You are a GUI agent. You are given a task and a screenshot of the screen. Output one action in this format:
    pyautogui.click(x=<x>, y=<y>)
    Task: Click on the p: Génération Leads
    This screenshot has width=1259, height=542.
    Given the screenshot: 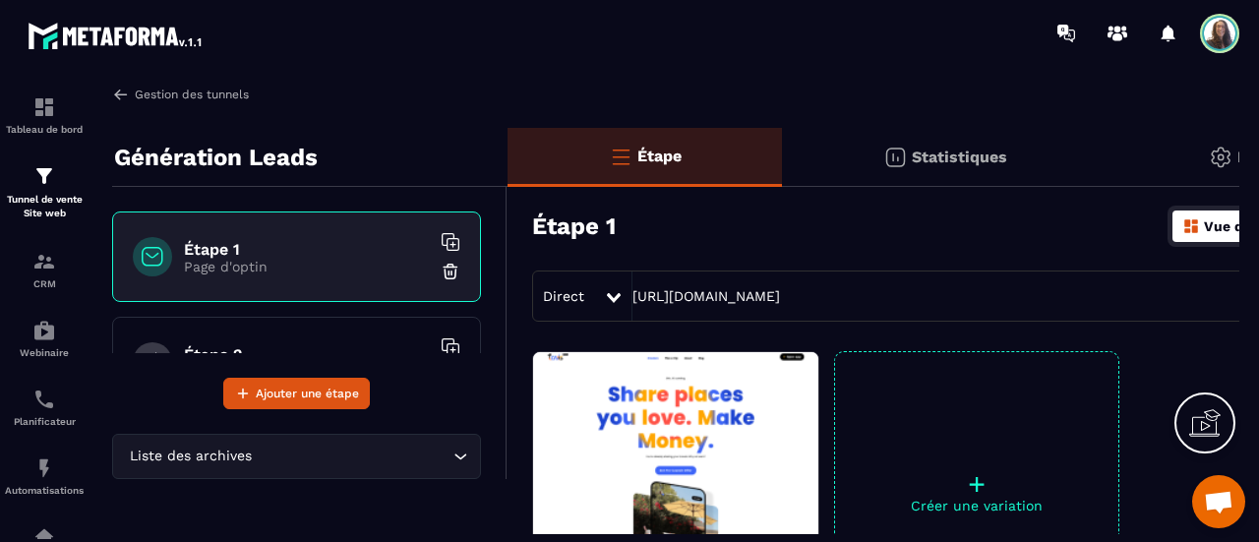 What is the action you would take?
    pyautogui.click(x=215, y=157)
    